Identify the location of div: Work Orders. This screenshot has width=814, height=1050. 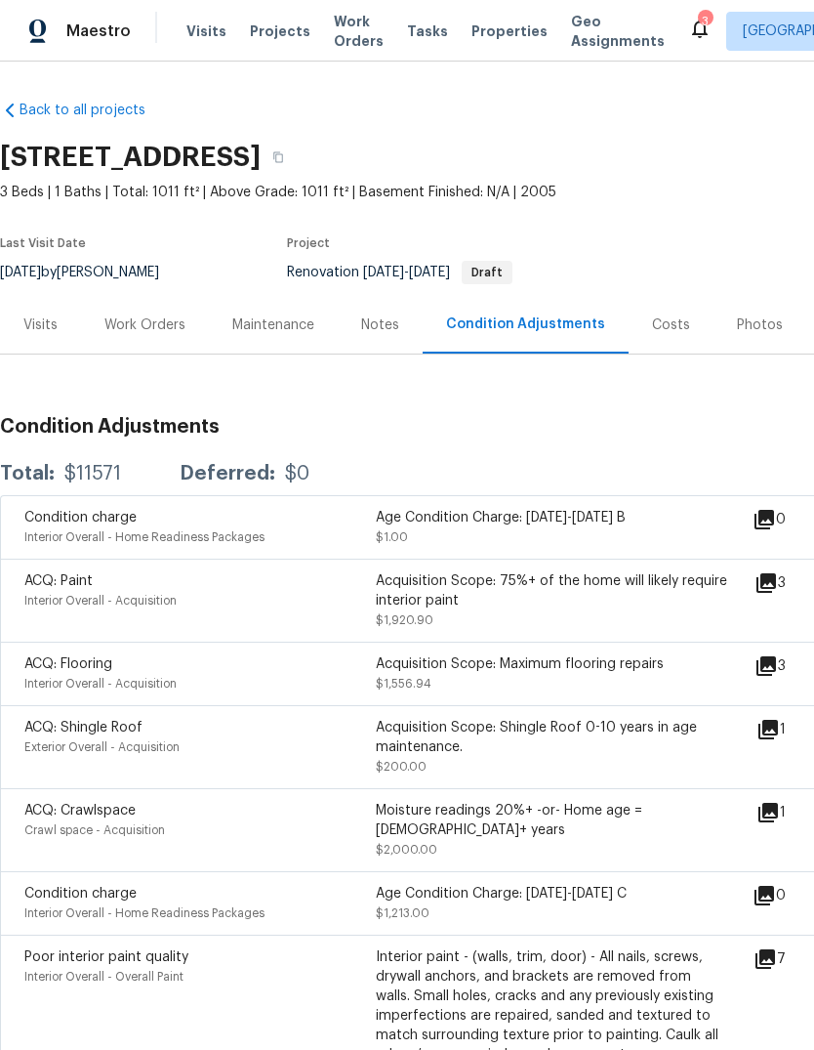
(144, 325).